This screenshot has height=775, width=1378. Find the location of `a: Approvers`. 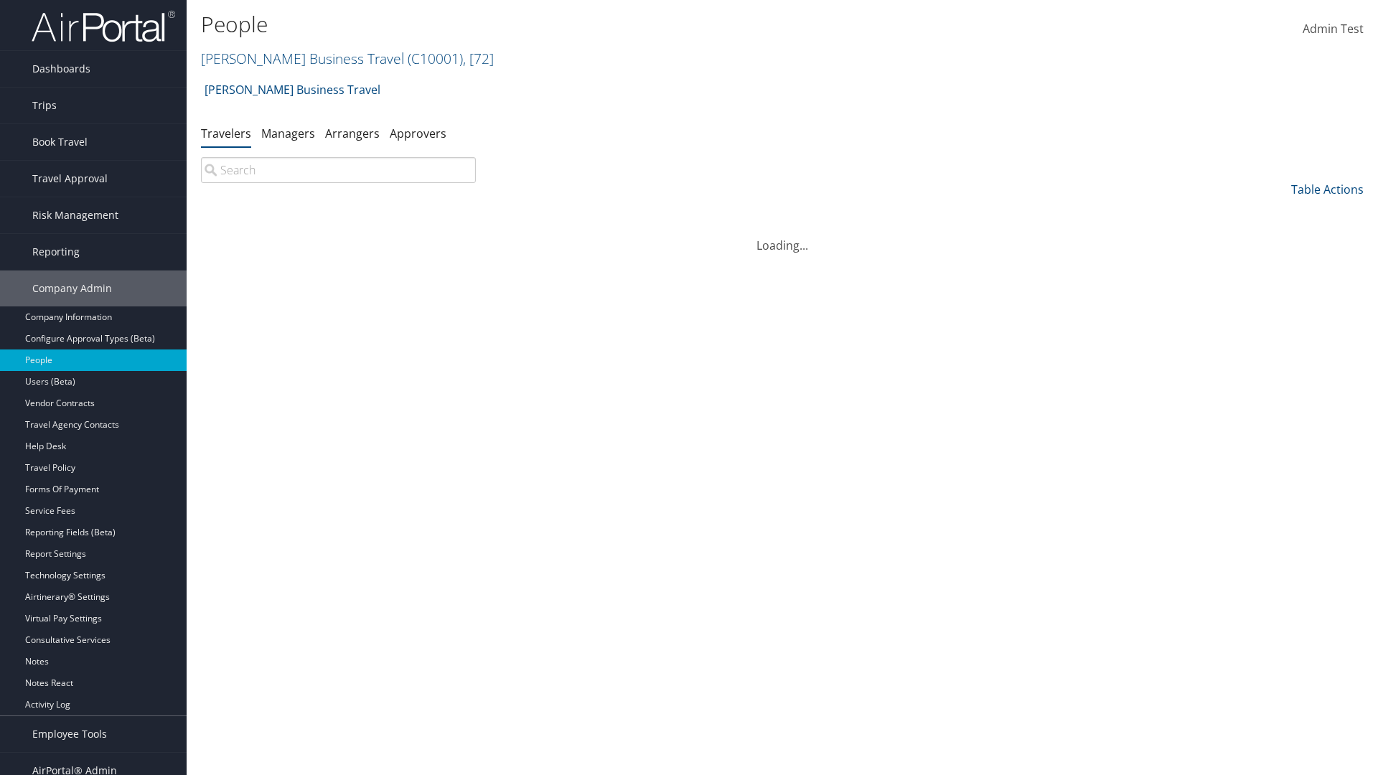

a: Approvers is located at coordinates (418, 134).